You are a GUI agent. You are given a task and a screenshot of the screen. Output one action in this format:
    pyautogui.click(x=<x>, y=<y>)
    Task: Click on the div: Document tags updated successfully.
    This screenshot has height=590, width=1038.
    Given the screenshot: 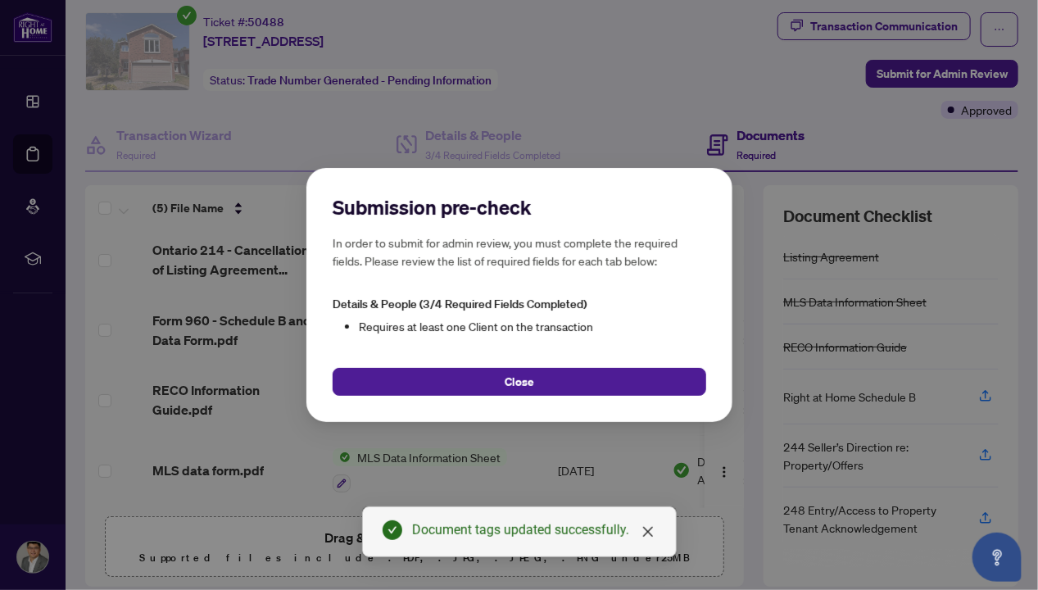 What is the action you would take?
    pyautogui.click(x=534, y=530)
    